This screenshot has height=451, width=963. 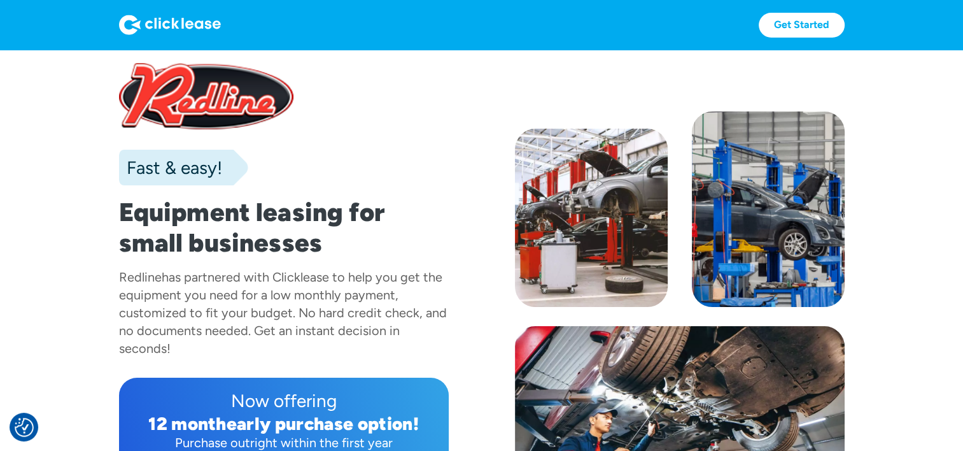 I want to click on a: Get Started, so click(x=801, y=25).